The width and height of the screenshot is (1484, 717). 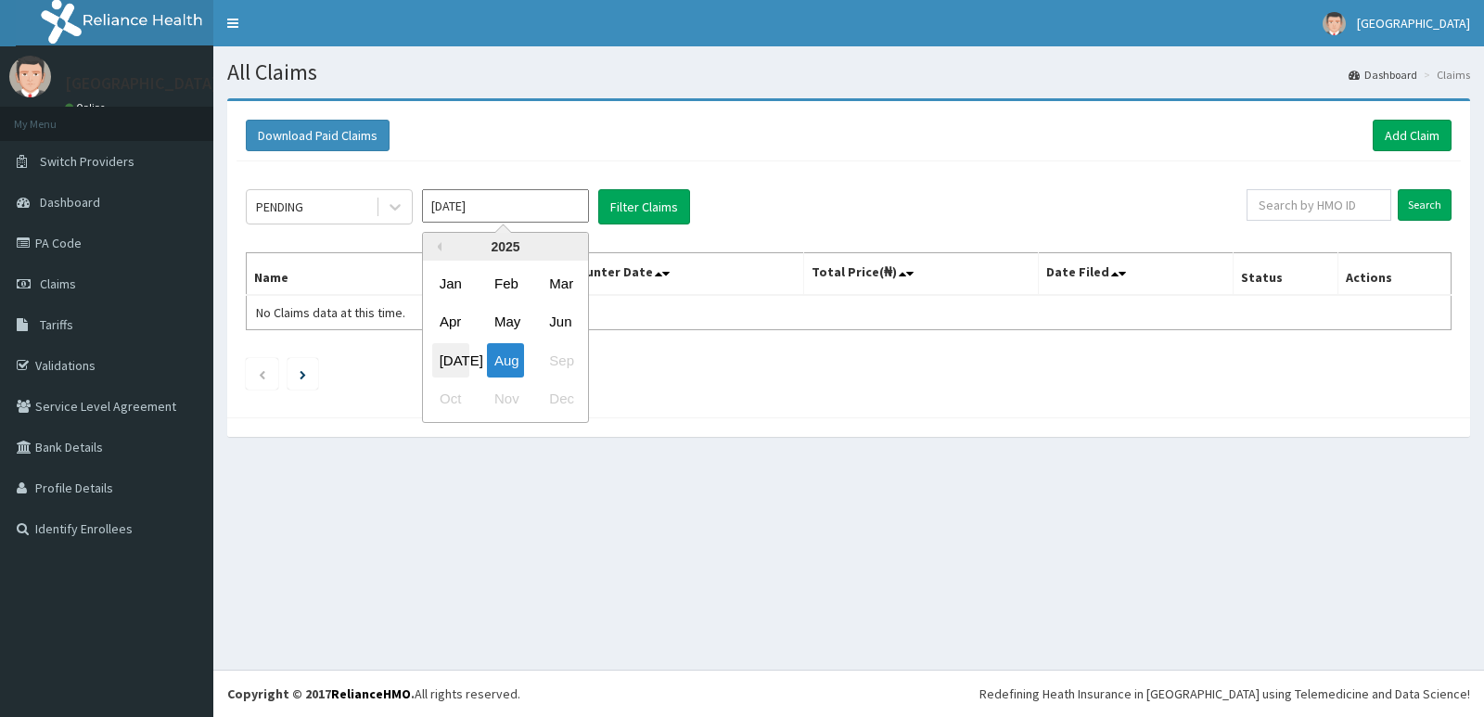 I want to click on h1: All Claims, so click(x=849, y=72).